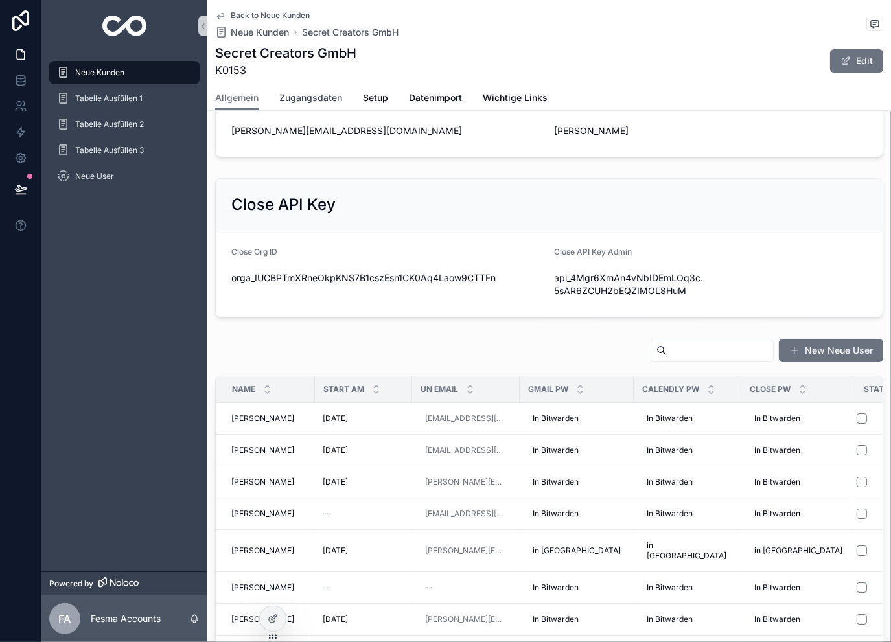 This screenshot has height=642, width=891. What do you see at coordinates (515, 99) in the screenshot?
I see `a: Wichtige Links` at bounding box center [515, 99].